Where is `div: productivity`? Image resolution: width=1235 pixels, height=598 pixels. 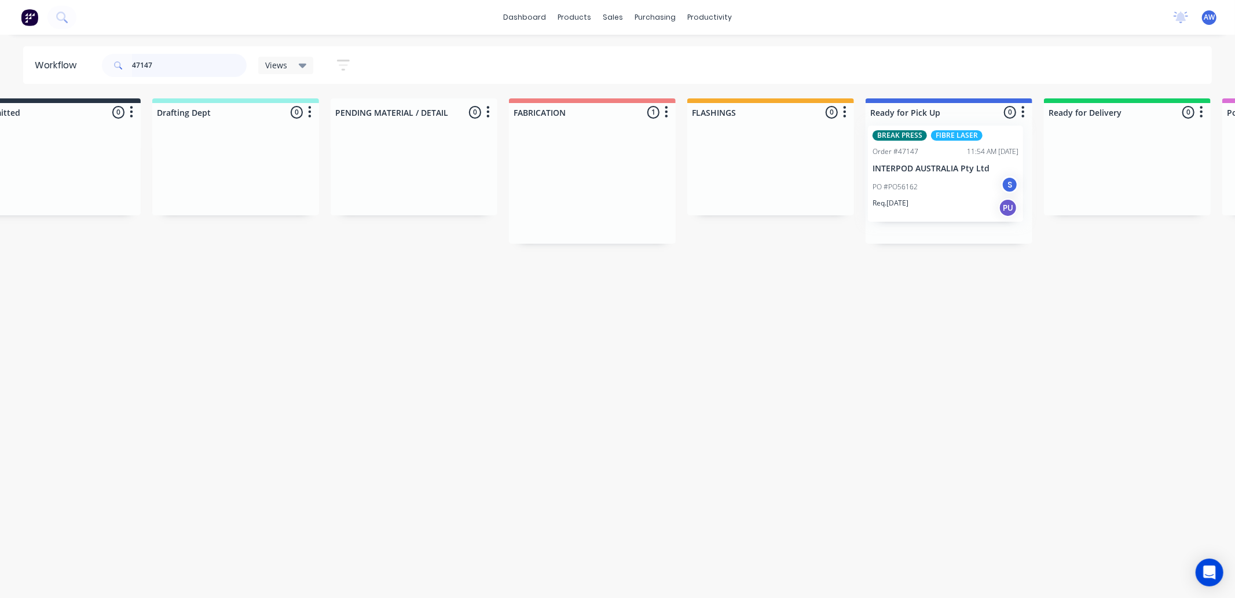 div: productivity is located at coordinates (709, 17).